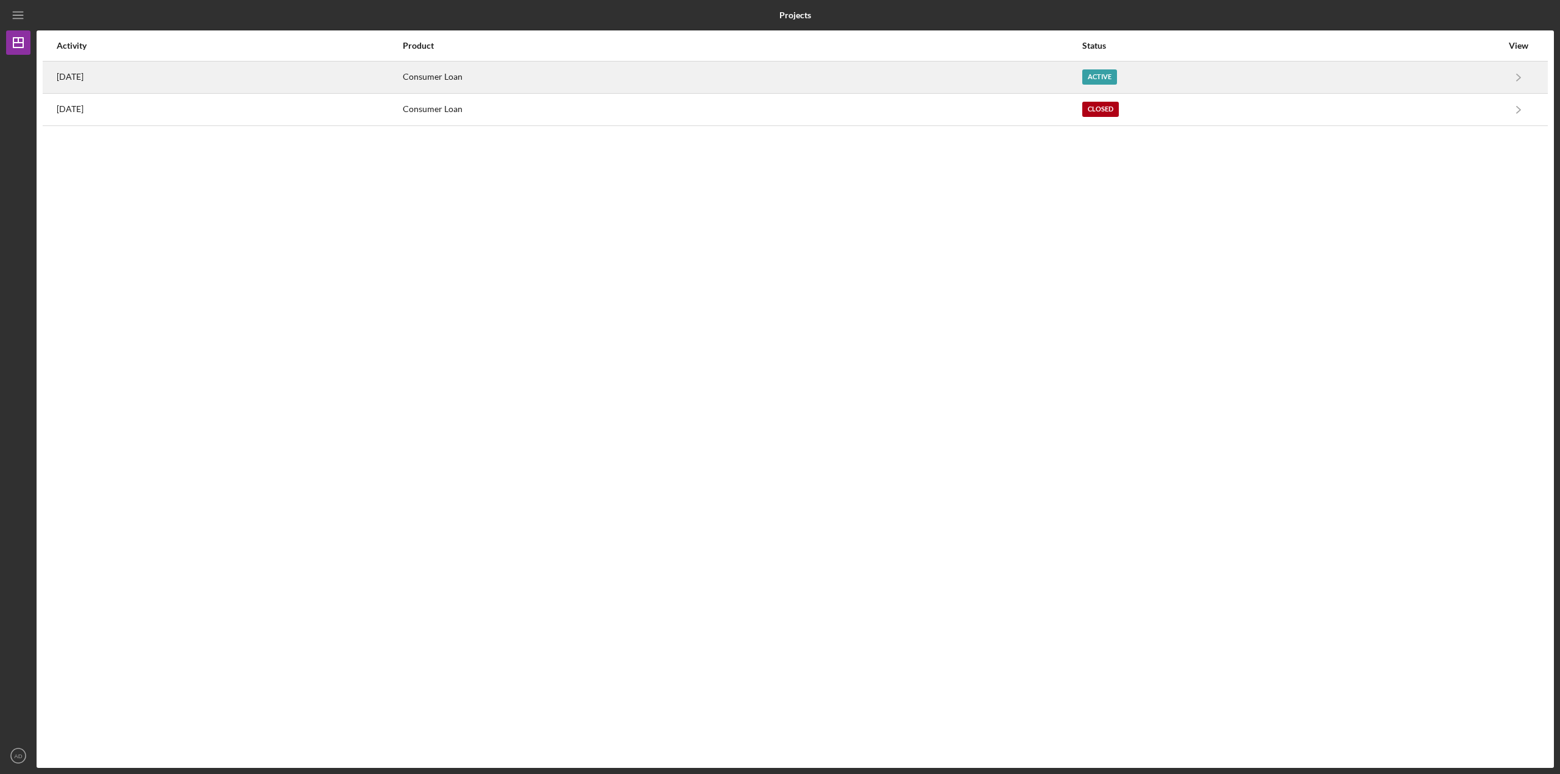 Image resolution: width=1560 pixels, height=774 pixels. I want to click on text: AD, so click(18, 756).